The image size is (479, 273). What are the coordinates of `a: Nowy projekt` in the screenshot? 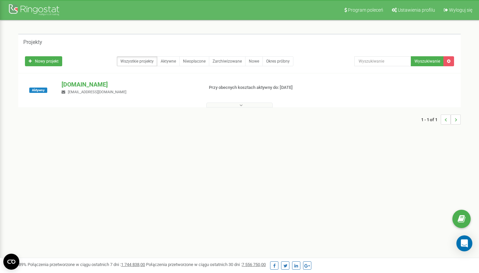 It's located at (44, 61).